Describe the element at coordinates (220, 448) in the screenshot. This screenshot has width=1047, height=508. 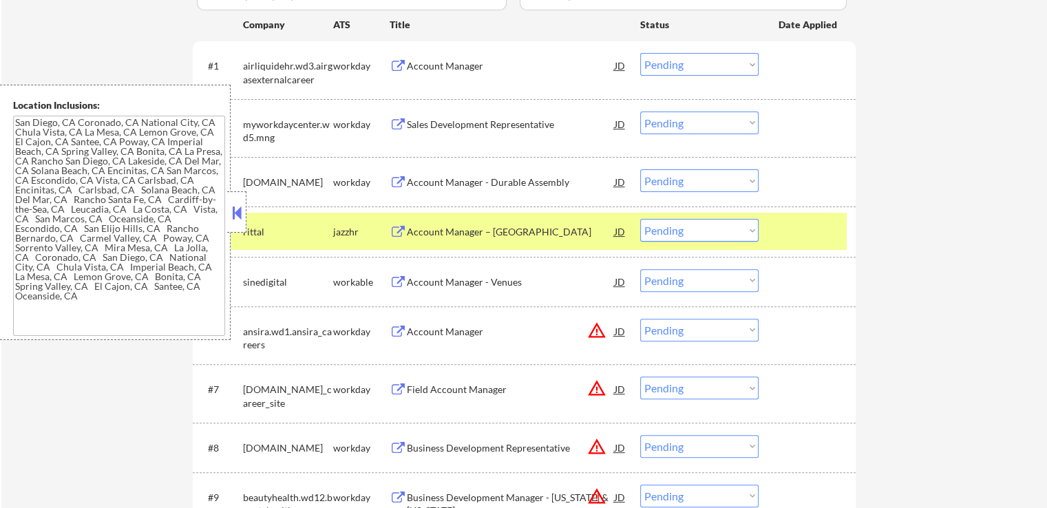
I see `div: #8` at that location.